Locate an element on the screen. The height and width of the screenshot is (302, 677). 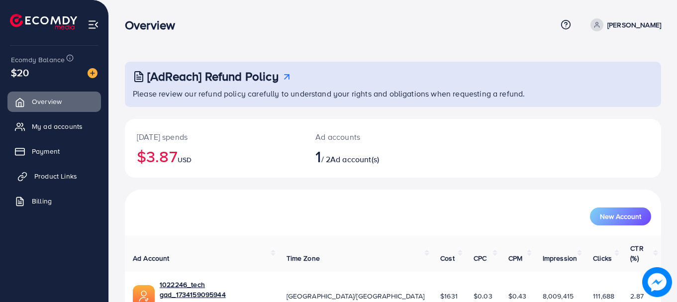
span: Ecomdy Balance is located at coordinates (38, 60).